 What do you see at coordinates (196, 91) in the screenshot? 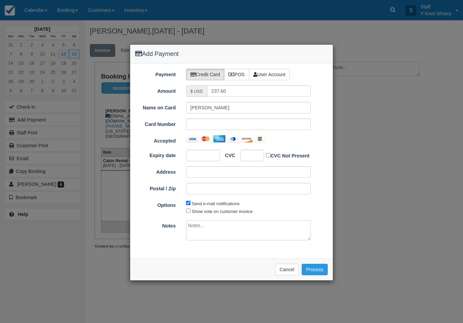
I see `small: $ USD` at bounding box center [196, 91].